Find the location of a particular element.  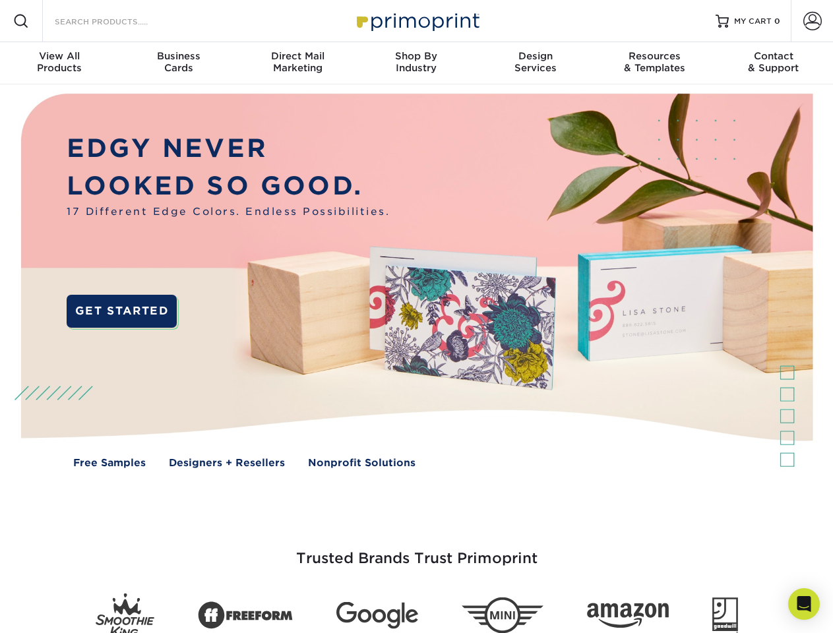

div: Open Intercom Messenger is located at coordinates (804, 604).